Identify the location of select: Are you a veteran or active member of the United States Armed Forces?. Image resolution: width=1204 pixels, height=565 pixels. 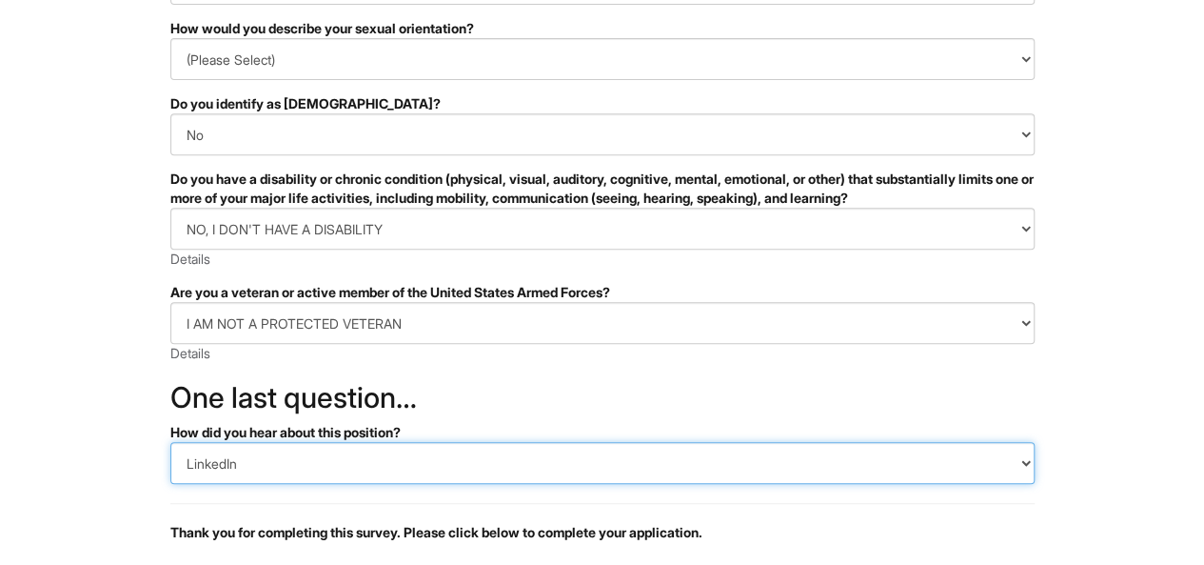
(603, 323).